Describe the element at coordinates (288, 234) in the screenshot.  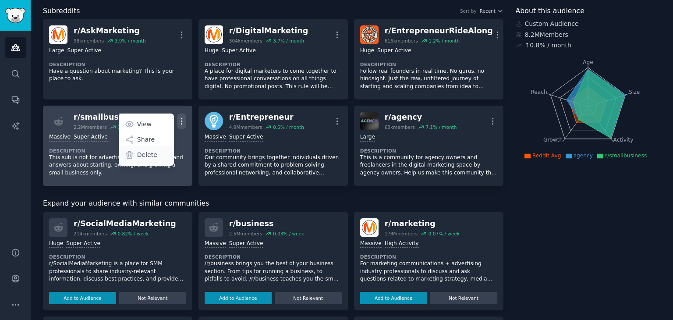
I see `div: 0.03 % / week` at that location.